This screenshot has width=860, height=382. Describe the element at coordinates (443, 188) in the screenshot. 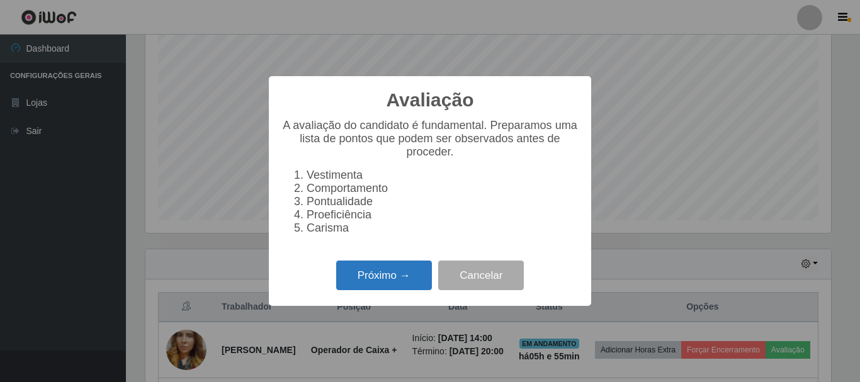

I see `li: Comportamento` at that location.